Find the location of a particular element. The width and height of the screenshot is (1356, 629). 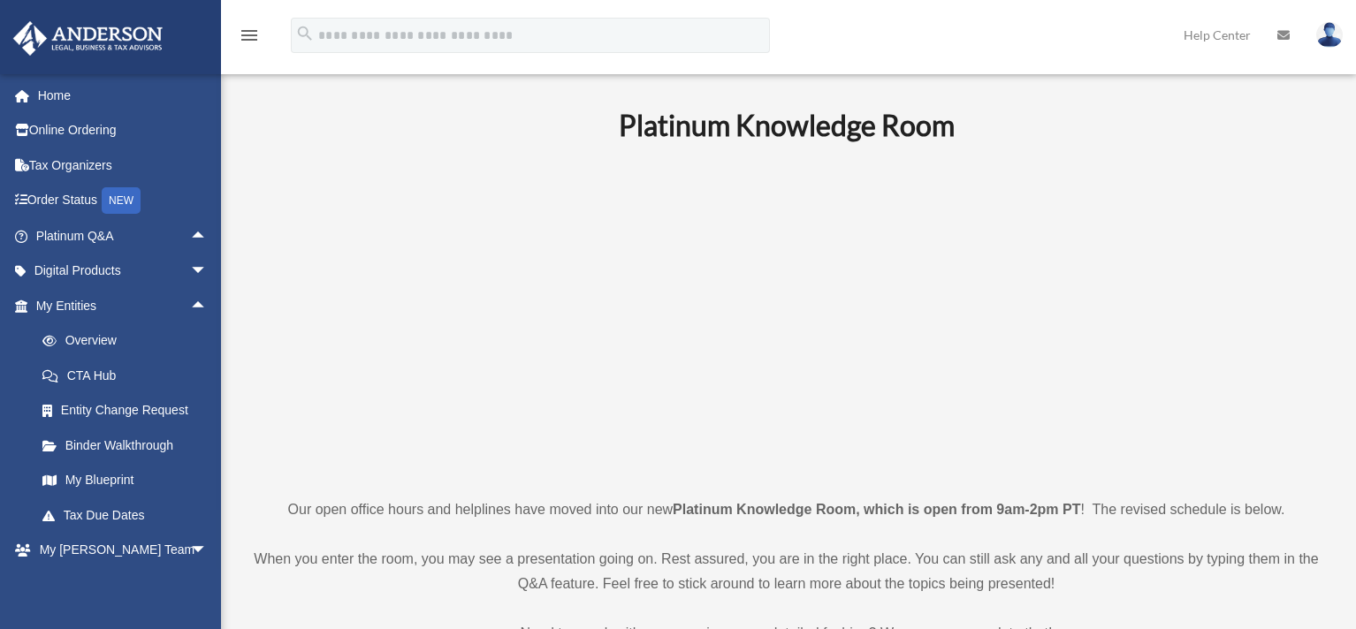

img: Anderson Advisors Platinum Portal is located at coordinates (87, 38).